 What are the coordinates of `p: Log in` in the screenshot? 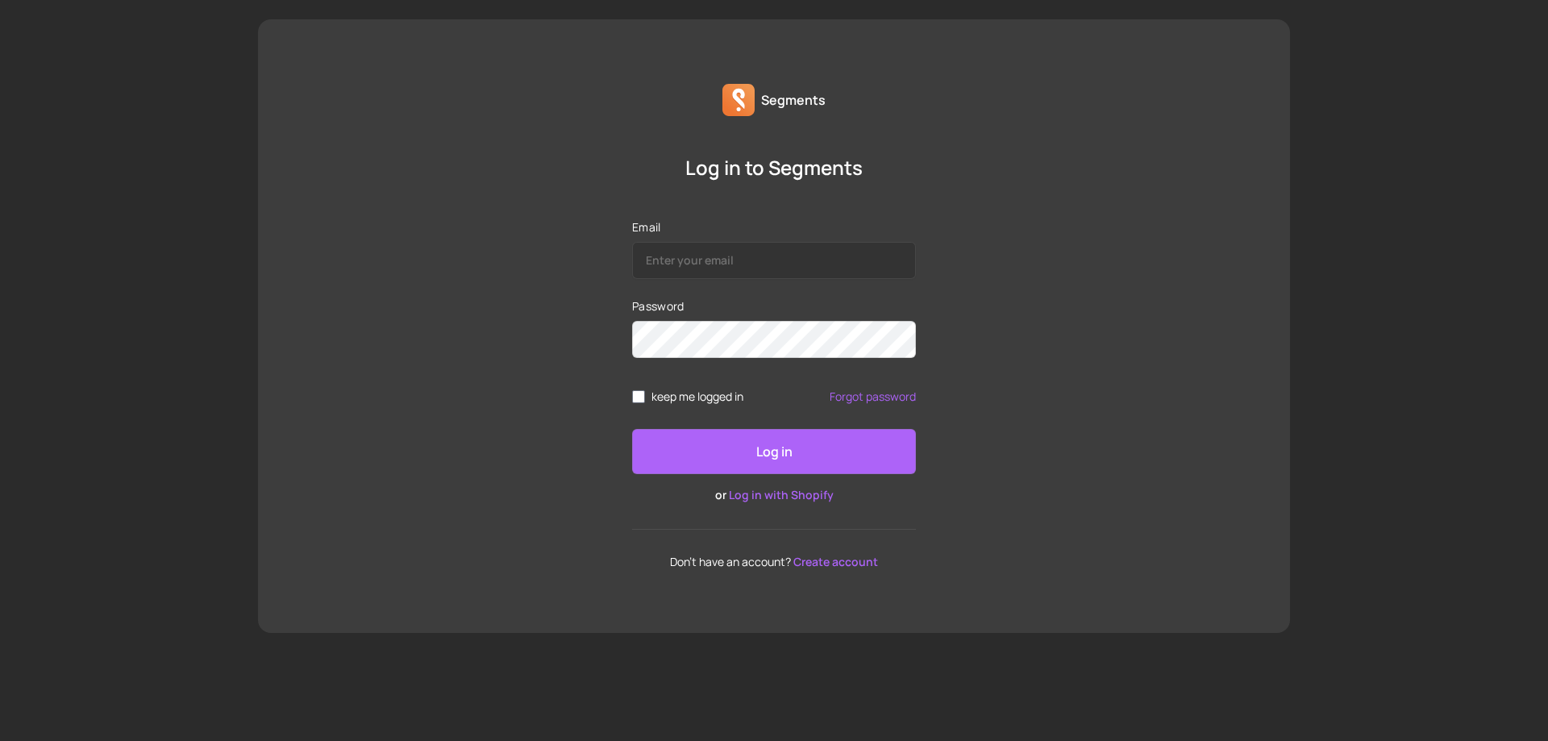 It's located at (774, 451).